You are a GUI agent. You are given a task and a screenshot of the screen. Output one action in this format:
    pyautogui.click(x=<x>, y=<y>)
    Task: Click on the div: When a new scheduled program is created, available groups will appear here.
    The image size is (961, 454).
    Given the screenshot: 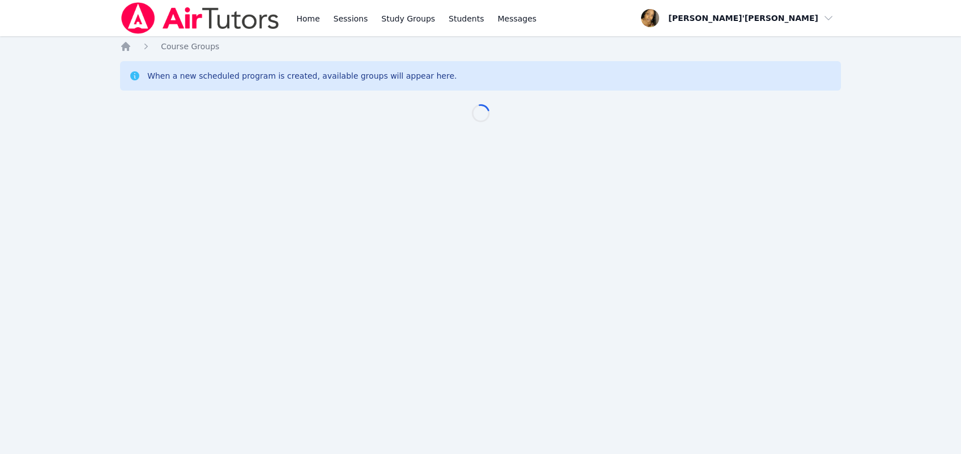 What is the action you would take?
    pyautogui.click(x=302, y=76)
    